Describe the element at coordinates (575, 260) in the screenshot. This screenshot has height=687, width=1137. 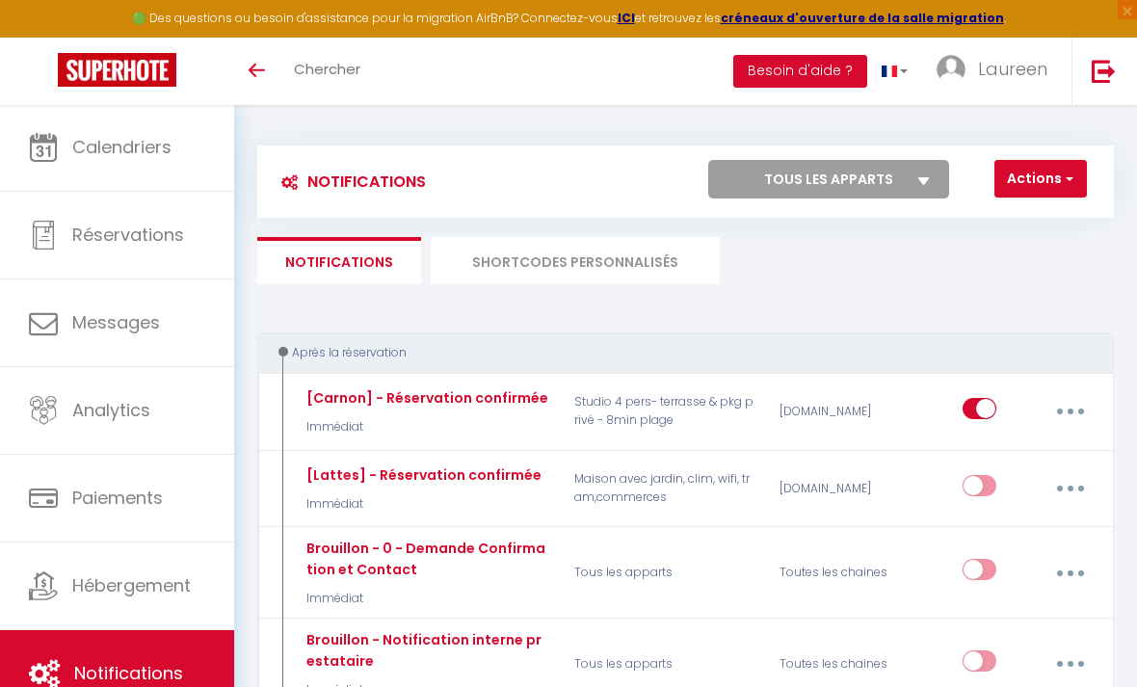
I see `li: SHORTCODES PERSONNALISÉS` at that location.